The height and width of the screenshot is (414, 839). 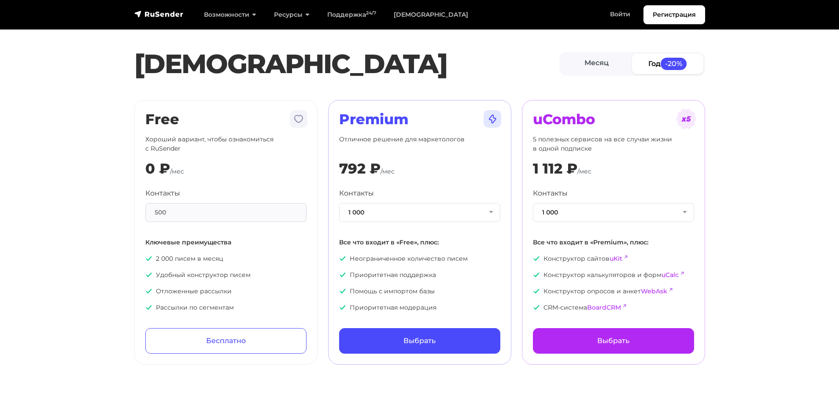 What do you see at coordinates (299, 119) in the screenshot?
I see `img: tarif-free.svg` at bounding box center [299, 119].